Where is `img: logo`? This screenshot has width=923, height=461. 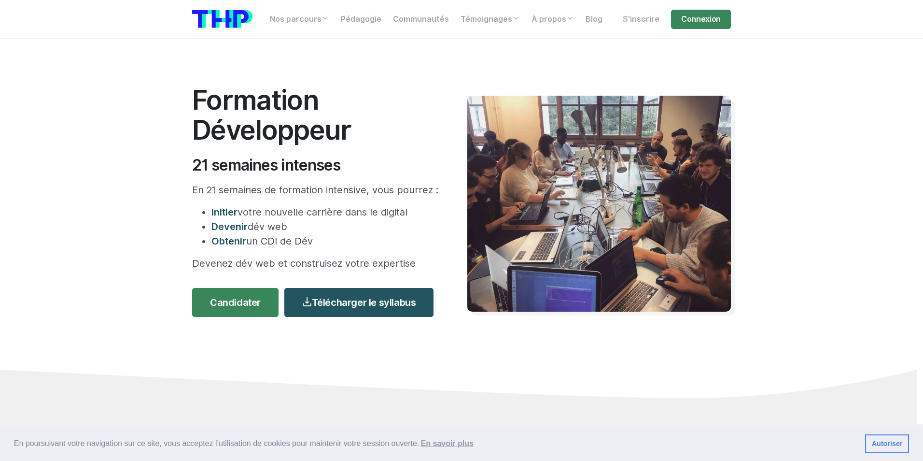
img: logo is located at coordinates (222, 19).